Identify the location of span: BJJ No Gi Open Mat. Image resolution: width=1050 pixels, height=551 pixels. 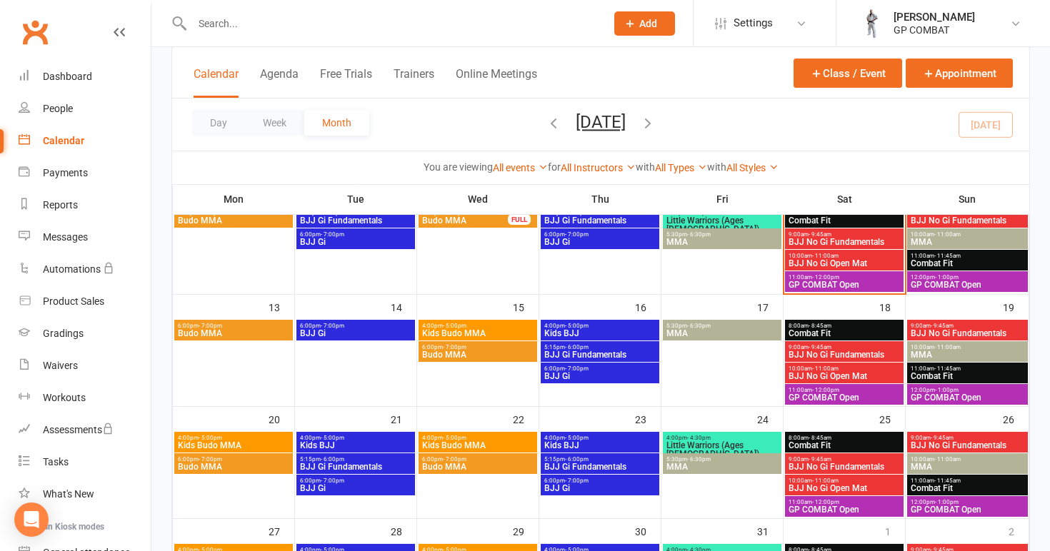
(844, 488).